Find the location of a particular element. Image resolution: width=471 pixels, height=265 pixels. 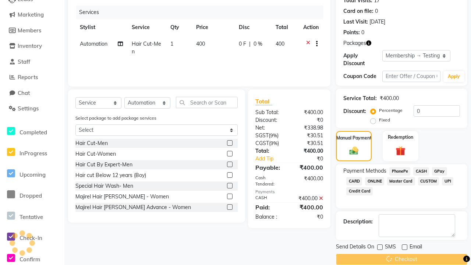

span: CARD is located at coordinates (354, 181).